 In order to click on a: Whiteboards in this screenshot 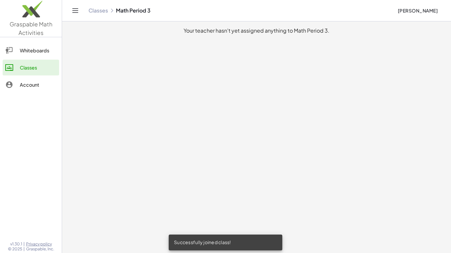, I will do `click(31, 50)`.